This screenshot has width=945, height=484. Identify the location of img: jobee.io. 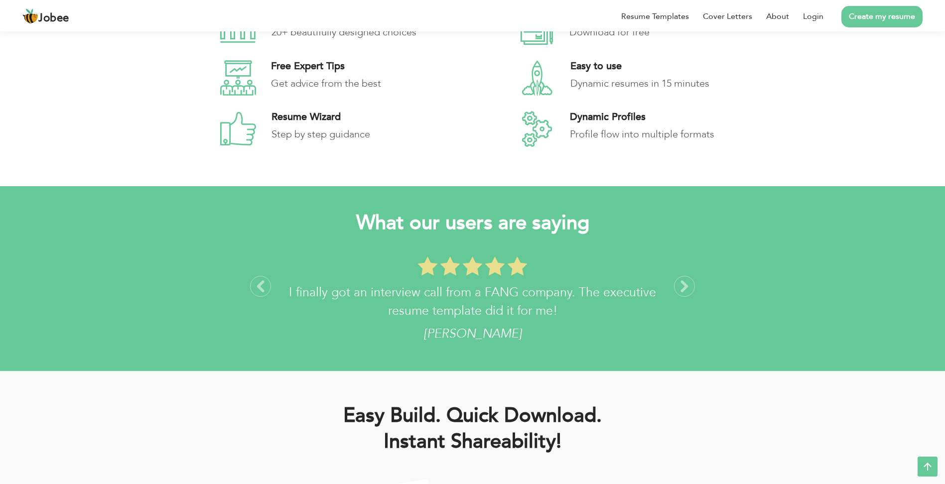
(30, 16).